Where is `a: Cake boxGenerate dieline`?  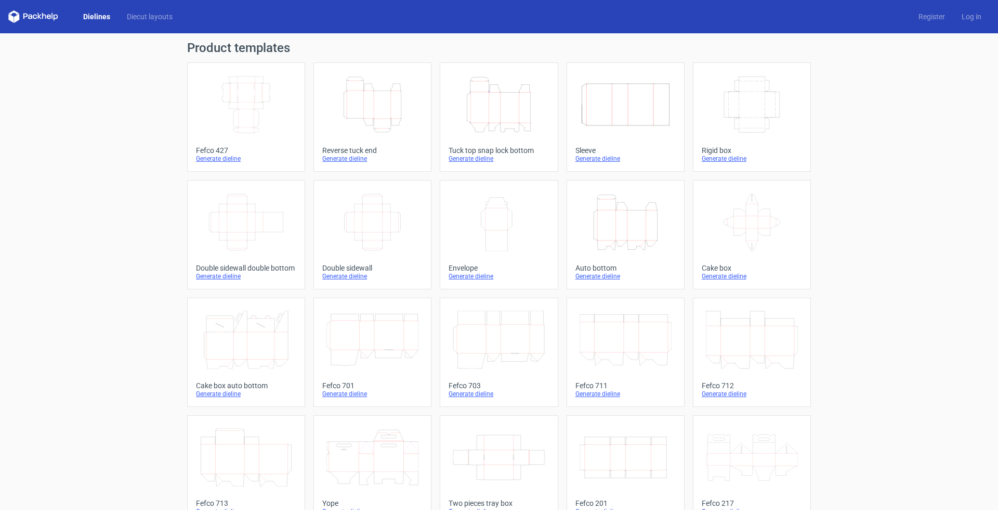 a: Cake boxGenerate dieline is located at coordinates (752, 235).